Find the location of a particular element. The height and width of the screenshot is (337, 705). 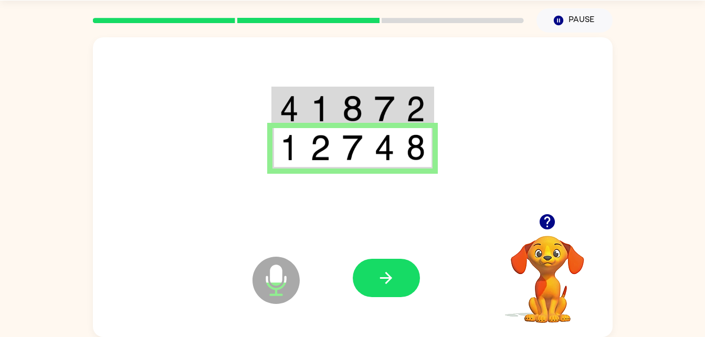

button: Pause is located at coordinates (574, 20).